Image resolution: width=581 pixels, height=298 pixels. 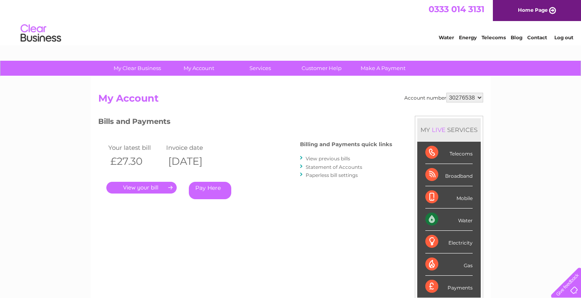 What do you see at coordinates (468, 37) in the screenshot?
I see `a: Energy` at bounding box center [468, 37].